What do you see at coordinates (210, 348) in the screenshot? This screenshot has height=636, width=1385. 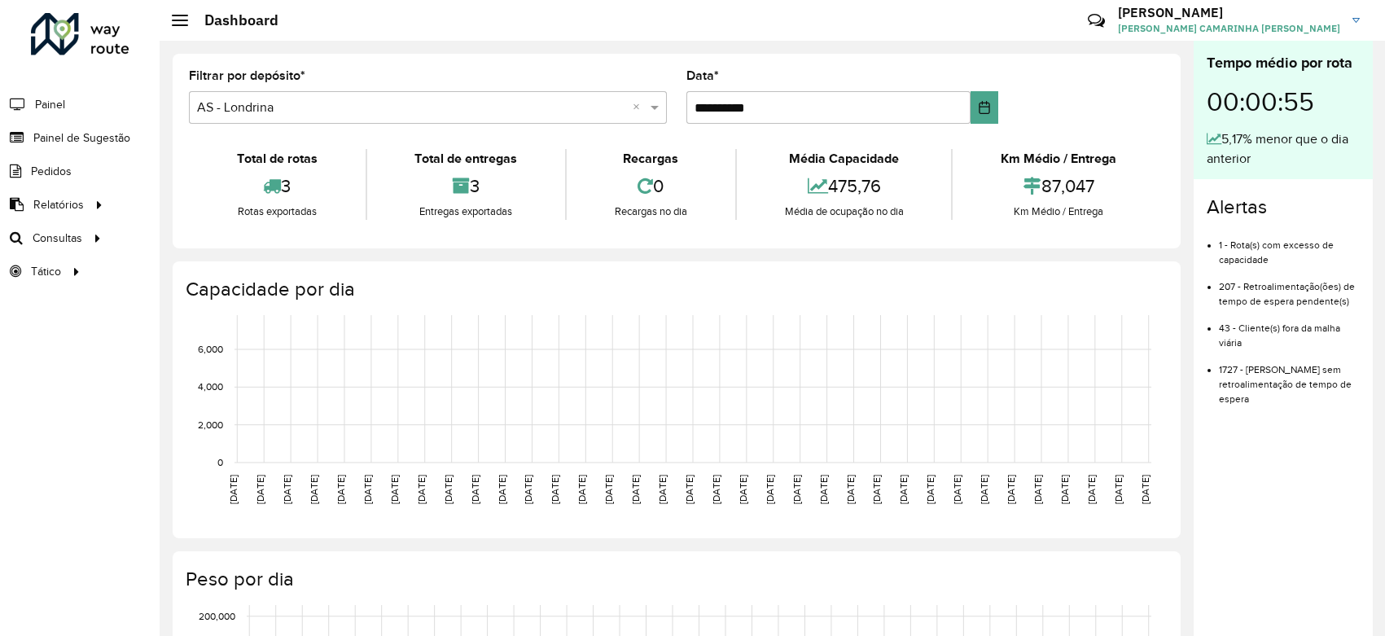 I see `text: 6,000` at bounding box center [210, 348].